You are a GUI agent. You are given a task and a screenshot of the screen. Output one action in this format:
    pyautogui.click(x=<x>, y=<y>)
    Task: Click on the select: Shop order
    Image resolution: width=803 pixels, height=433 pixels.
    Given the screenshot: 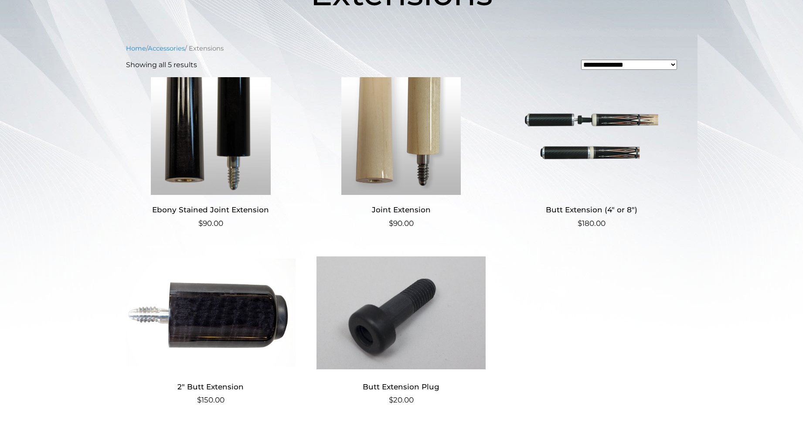 What is the action you would take?
    pyautogui.click(x=629, y=65)
    